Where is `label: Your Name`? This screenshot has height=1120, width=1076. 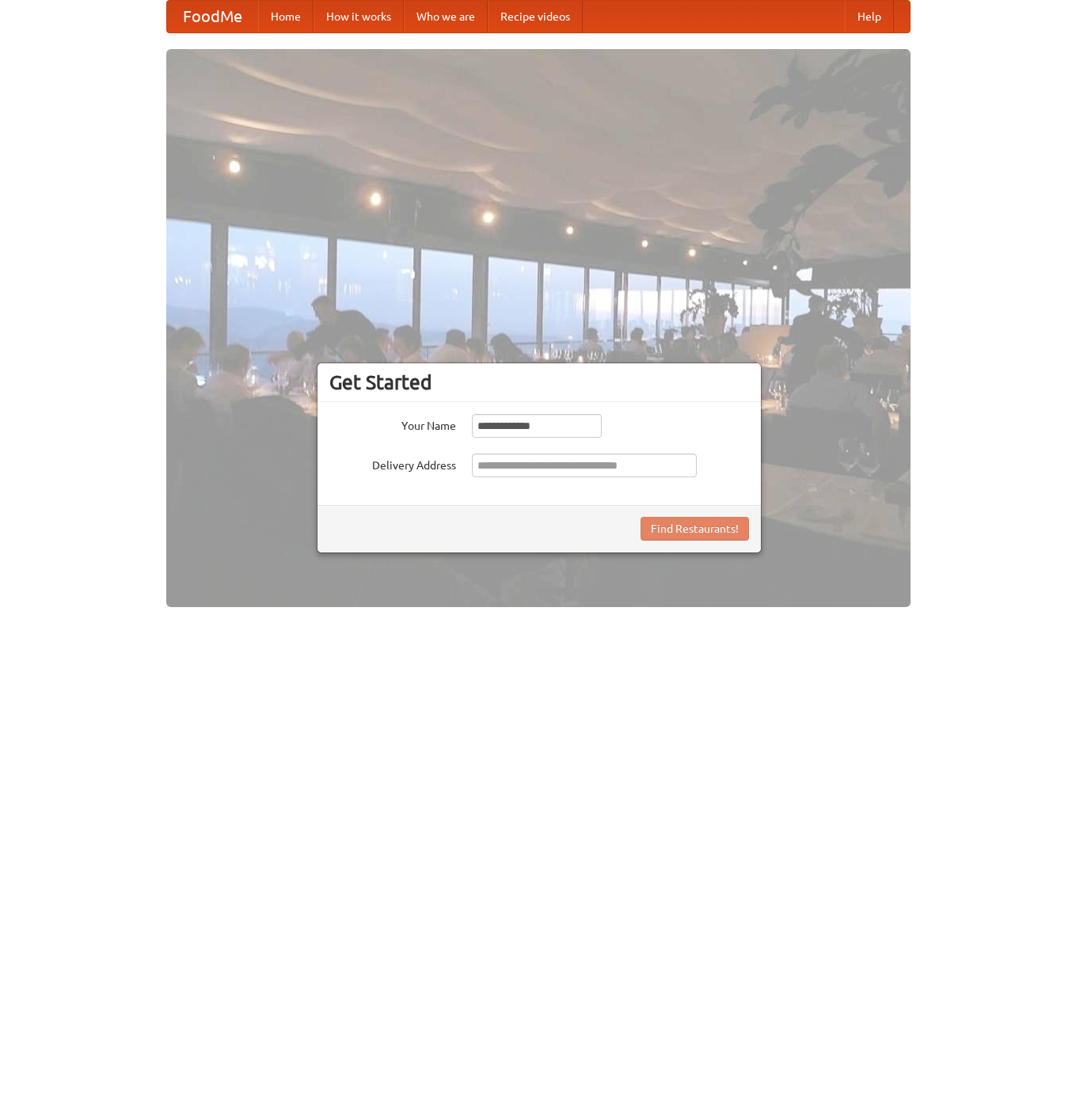
label: Your Name is located at coordinates (393, 424).